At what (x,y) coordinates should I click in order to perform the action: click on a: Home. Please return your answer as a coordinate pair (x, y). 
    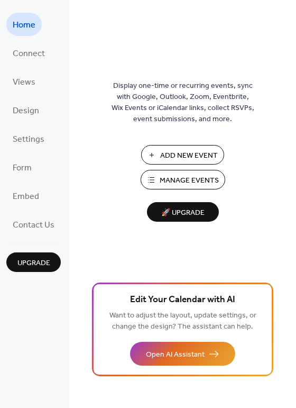
    Looking at the image, I should click on (24, 24).